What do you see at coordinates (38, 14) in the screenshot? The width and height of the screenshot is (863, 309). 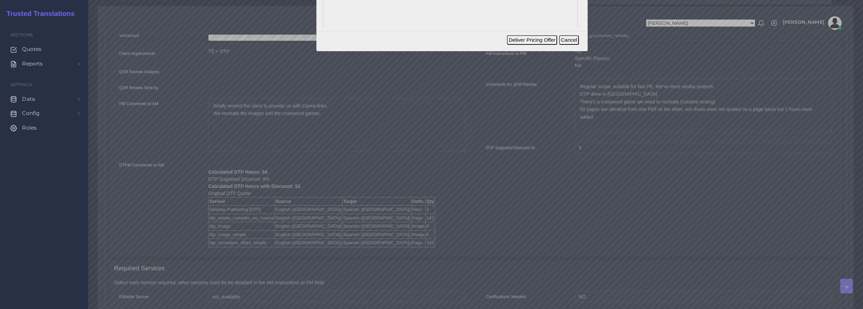 I see `h2: Trusted Translations` at bounding box center [38, 14].